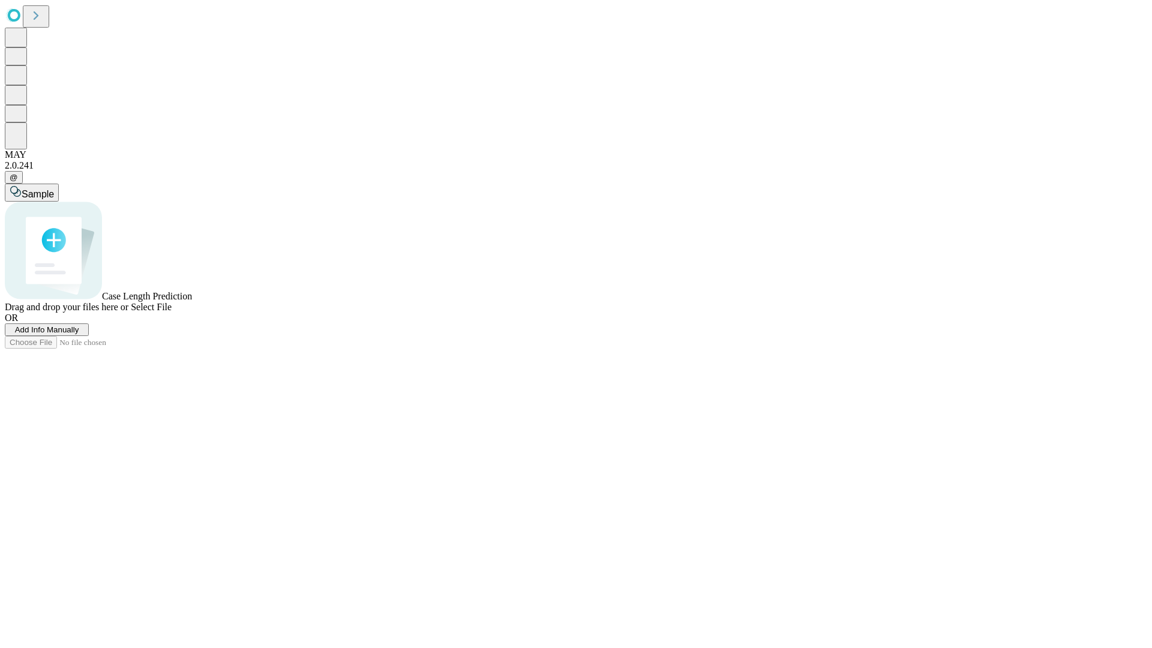 The height and width of the screenshot is (648, 1152). I want to click on span: Add Info Manually, so click(47, 329).